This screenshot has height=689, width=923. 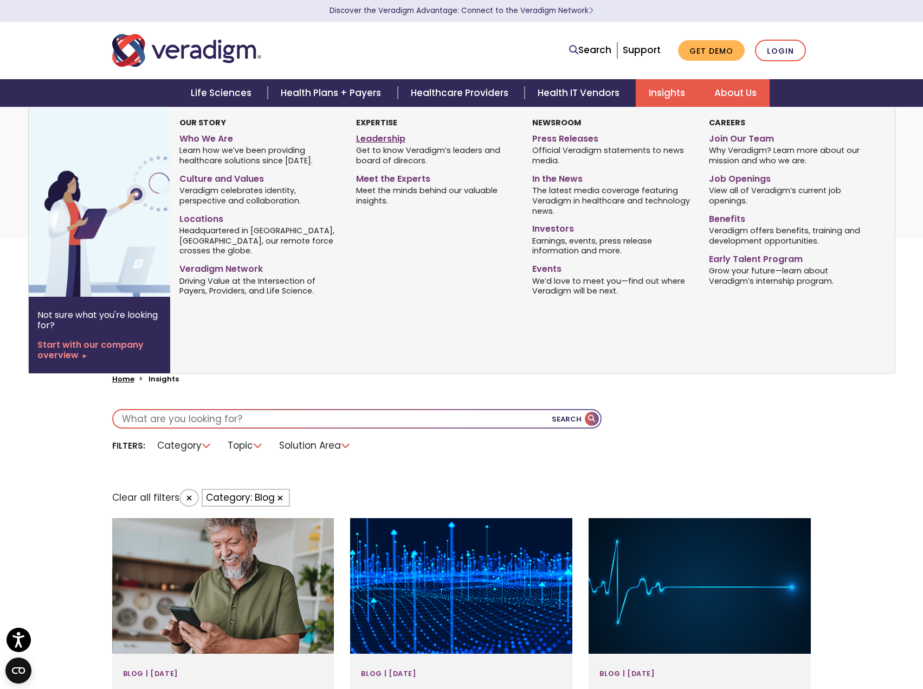 What do you see at coordinates (187, 50) in the screenshot?
I see `a: Veradigm logo` at bounding box center [187, 50].